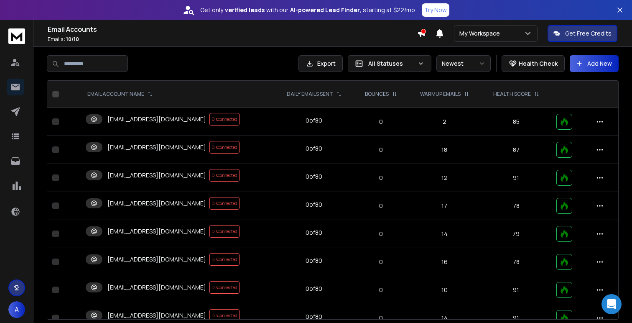 The width and height of the screenshot is (632, 323). What do you see at coordinates (516, 150) in the screenshot?
I see `td: 87` at bounding box center [516, 150].